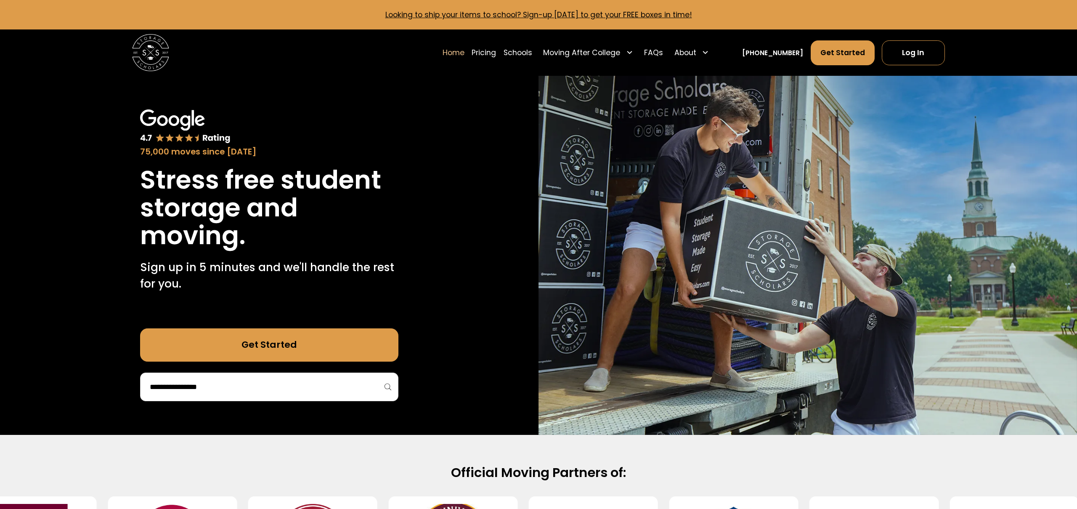 Image resolution: width=1077 pixels, height=509 pixels. I want to click on img: Storage Scholars main logo, so click(151, 53).